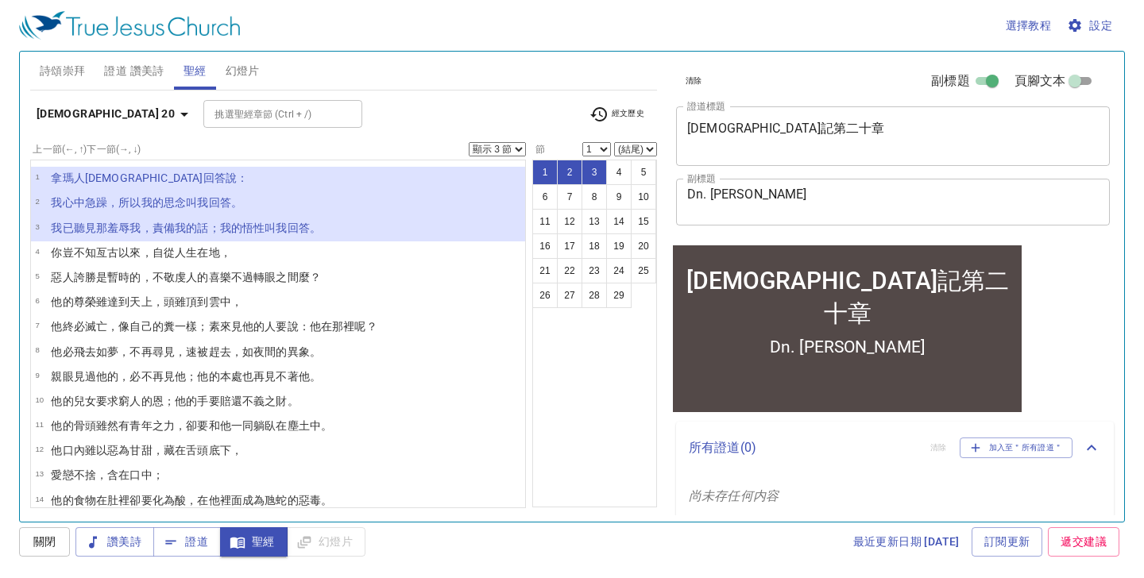 The image size is (1144, 578). I want to click on wh3582: 舌頭, so click(214, 450).